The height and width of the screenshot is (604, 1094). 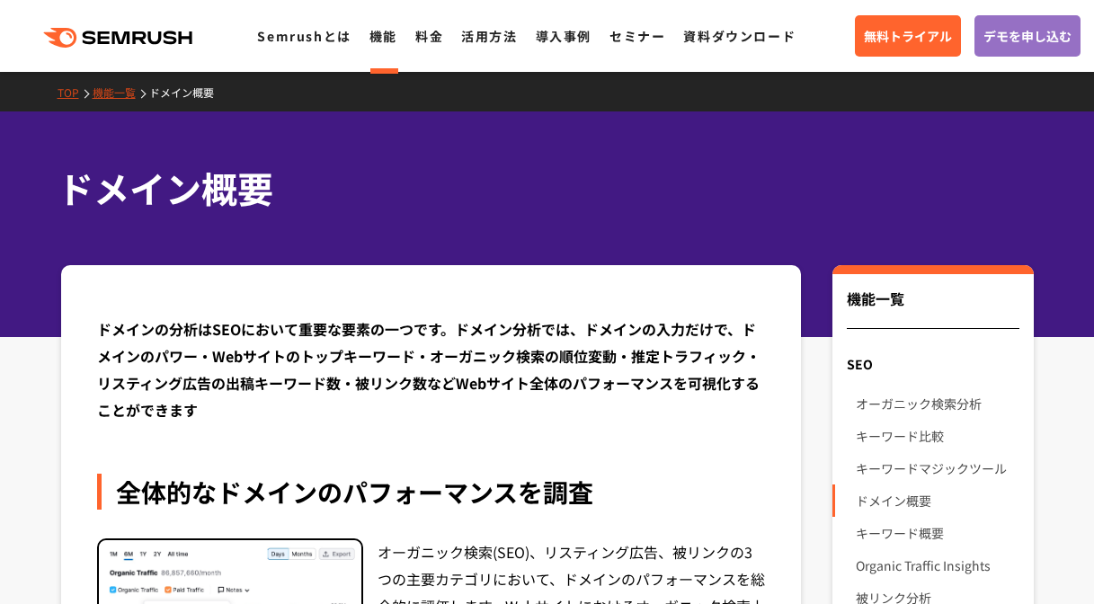 What do you see at coordinates (304, 36) in the screenshot?
I see `a: Semrushとは` at bounding box center [304, 36].